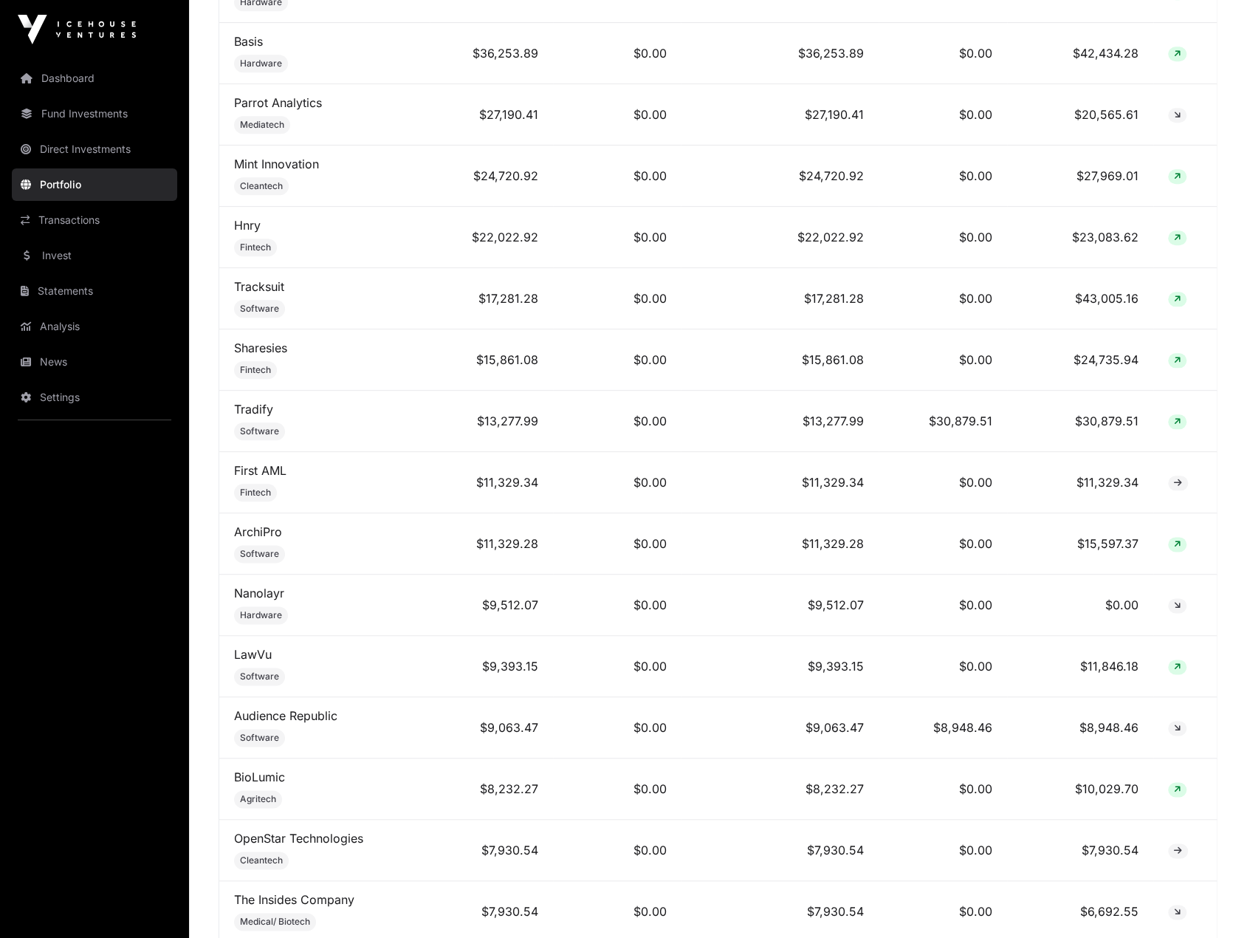 The height and width of the screenshot is (938, 1247). I want to click on td: $15,861.08, so click(491, 360).